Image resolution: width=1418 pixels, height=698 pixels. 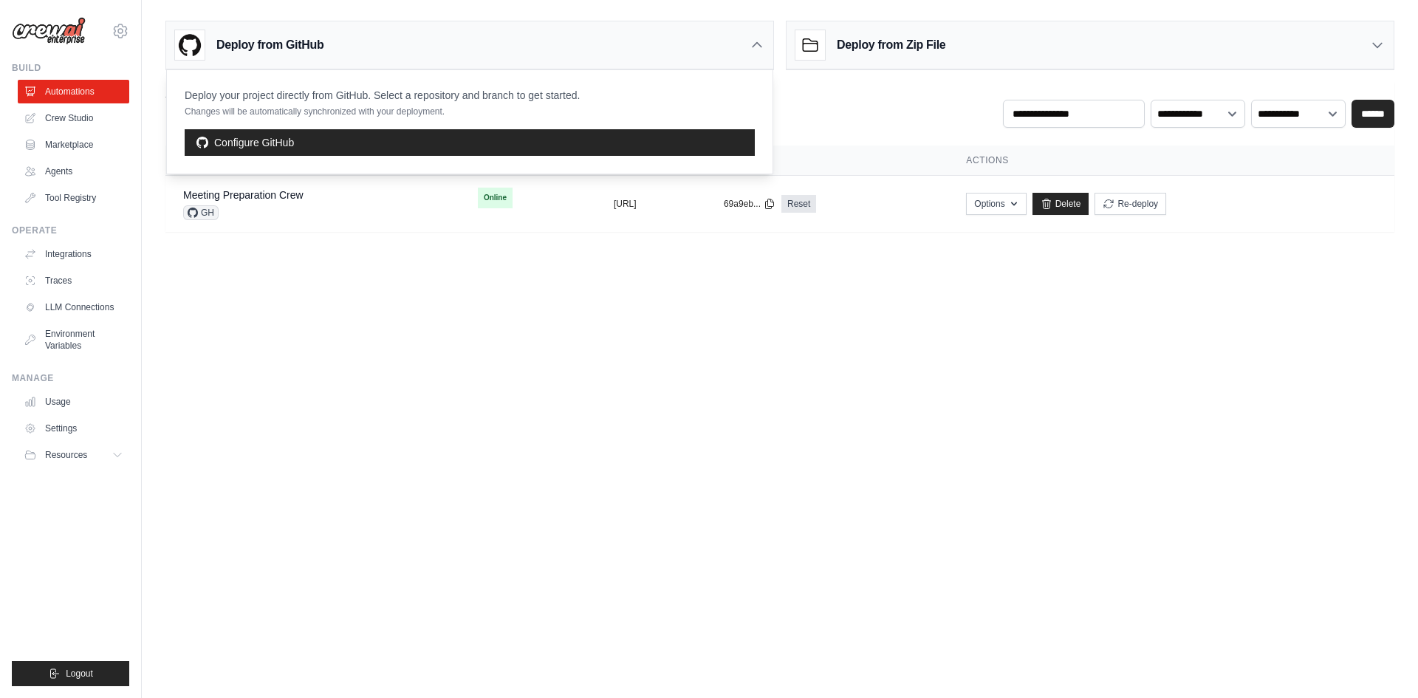 I want to click on p: Changes will be automatically synchronized with your deployment., so click(x=382, y=111).